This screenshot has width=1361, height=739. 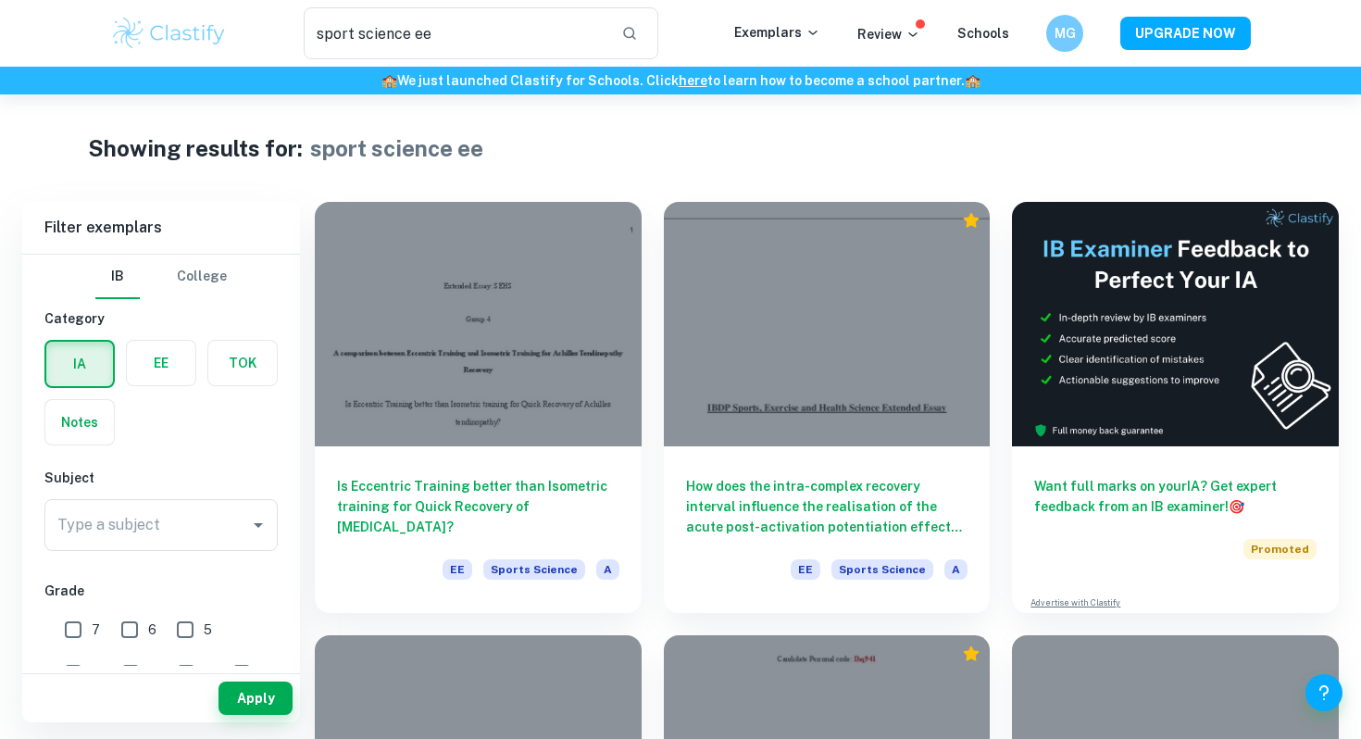 What do you see at coordinates (96, 673) in the screenshot?
I see `span: 4` at bounding box center [96, 673].